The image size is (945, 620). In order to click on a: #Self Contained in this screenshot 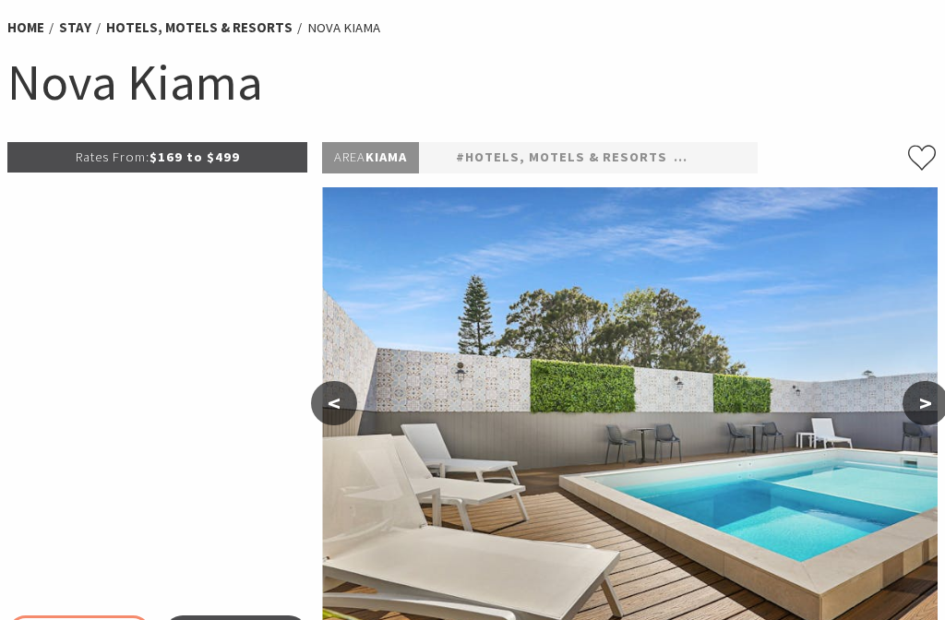, I will do `click(735, 158)`.